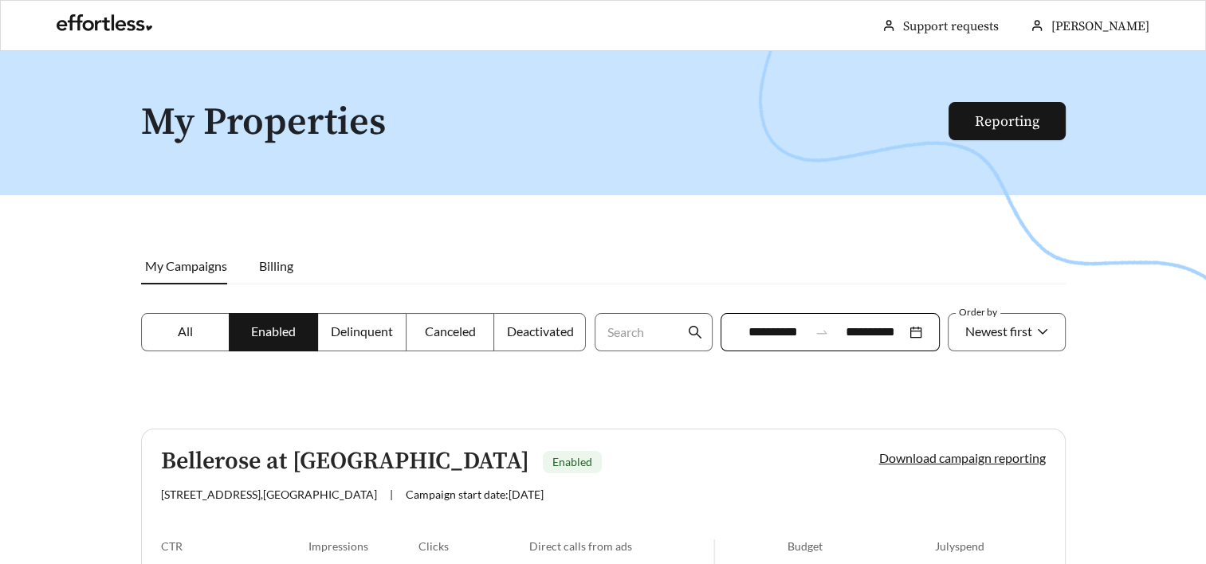 This screenshot has height=564, width=1206. I want to click on div: Budget, so click(861, 546).